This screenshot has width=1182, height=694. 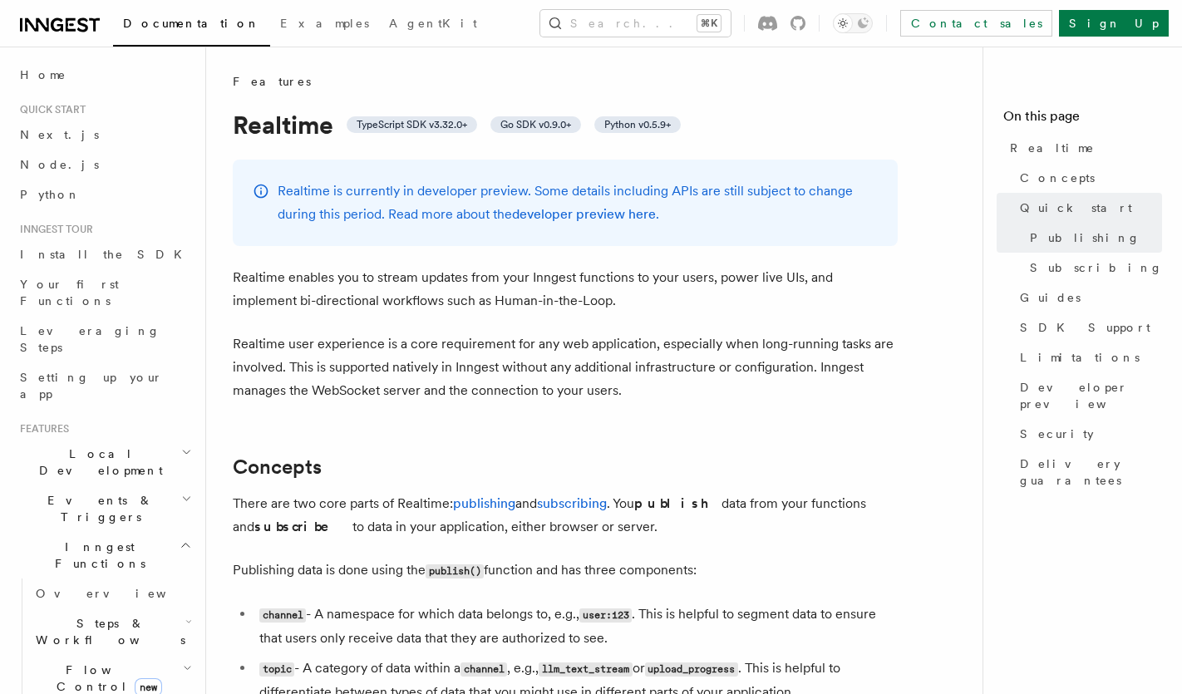 I want to click on span: Inngest Functions, so click(x=96, y=555).